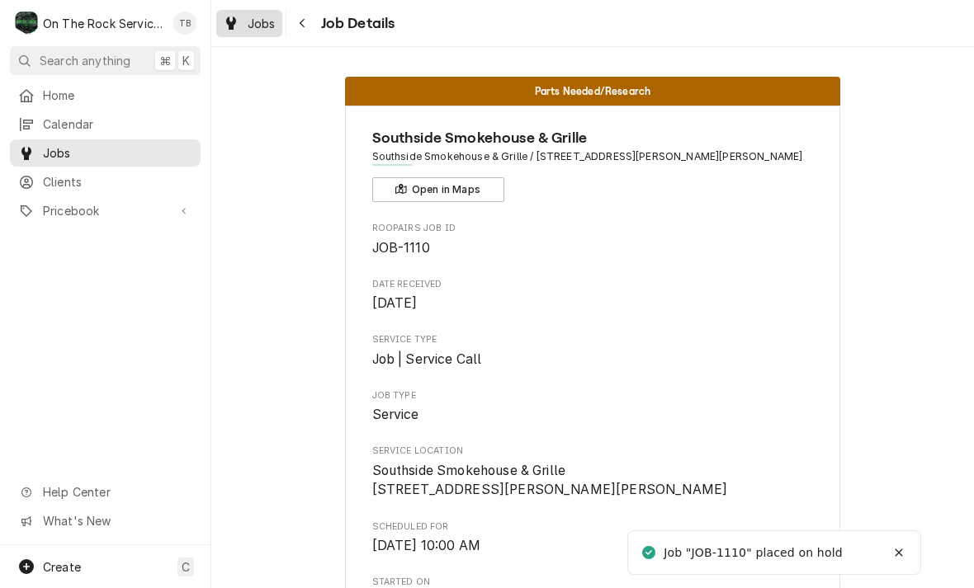 This screenshot has width=974, height=588. What do you see at coordinates (105, 95) in the screenshot?
I see `a: Home` at bounding box center [105, 95].